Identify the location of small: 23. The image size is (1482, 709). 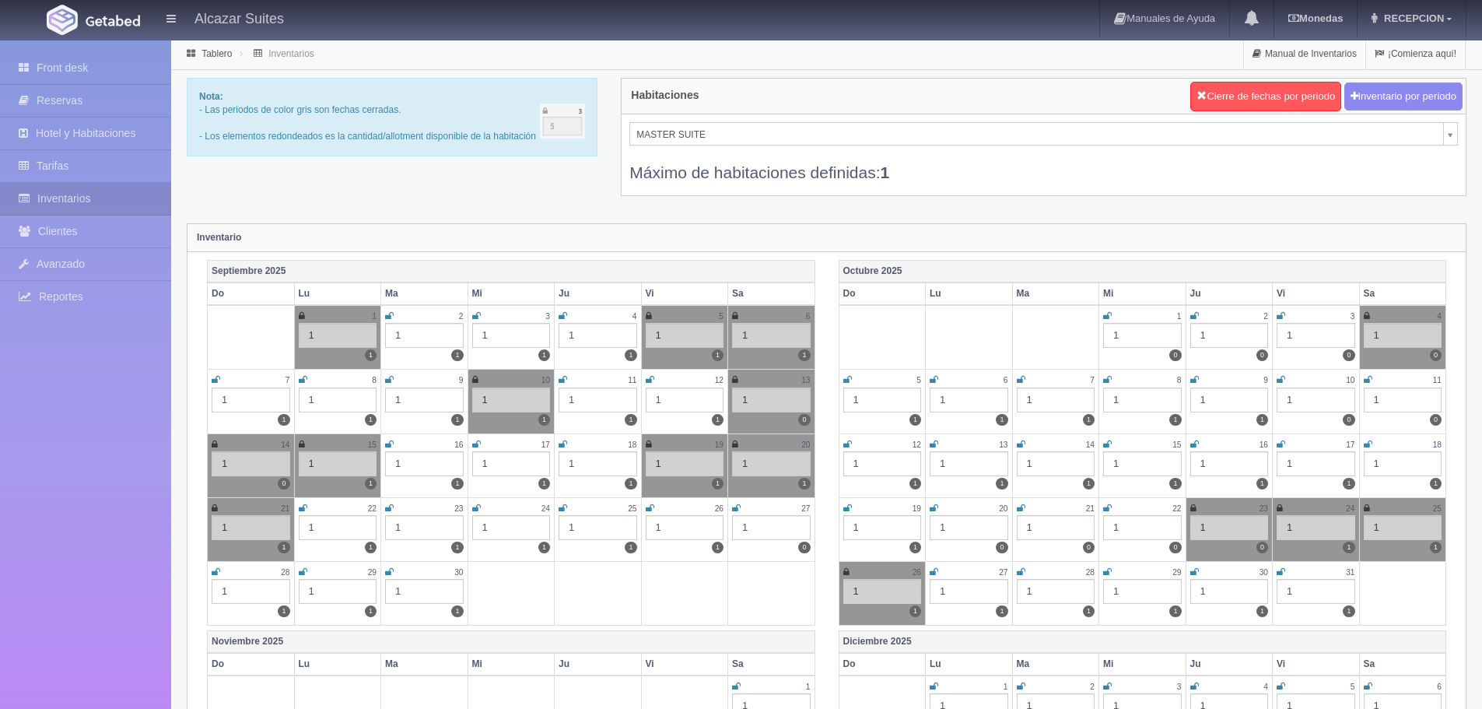
(458, 508).